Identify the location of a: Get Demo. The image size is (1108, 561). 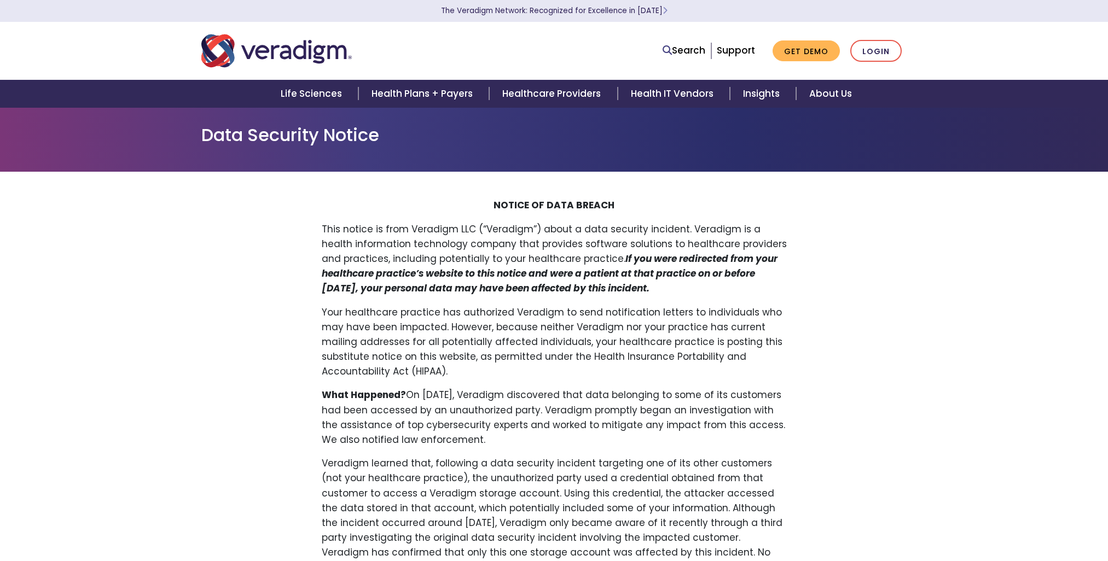
(806, 51).